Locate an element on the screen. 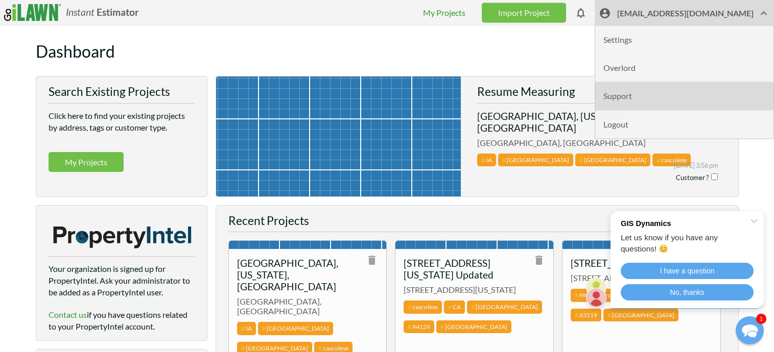 This screenshot has width=774, height=352. i: Instant is located at coordinates (80, 12).